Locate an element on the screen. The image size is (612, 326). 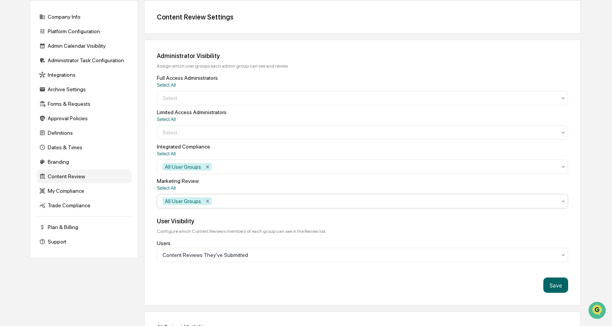
div: Definitions is located at coordinates (84, 133).